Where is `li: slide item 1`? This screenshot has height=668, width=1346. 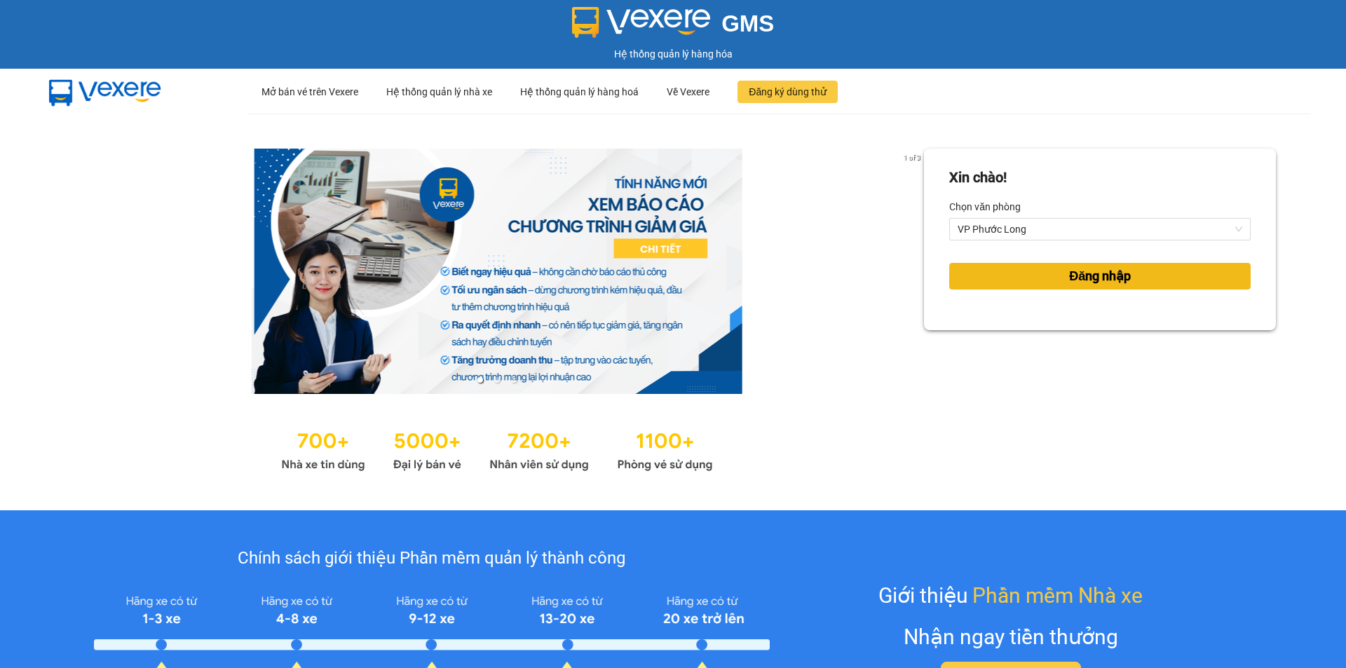 li: slide item 1 is located at coordinates (480, 380).